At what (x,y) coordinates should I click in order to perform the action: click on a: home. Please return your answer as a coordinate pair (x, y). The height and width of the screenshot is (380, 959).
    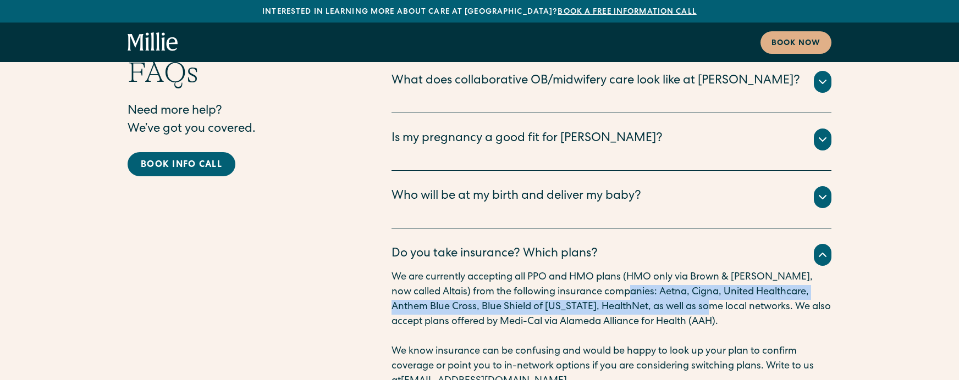
    Looking at the image, I should click on (153, 42).